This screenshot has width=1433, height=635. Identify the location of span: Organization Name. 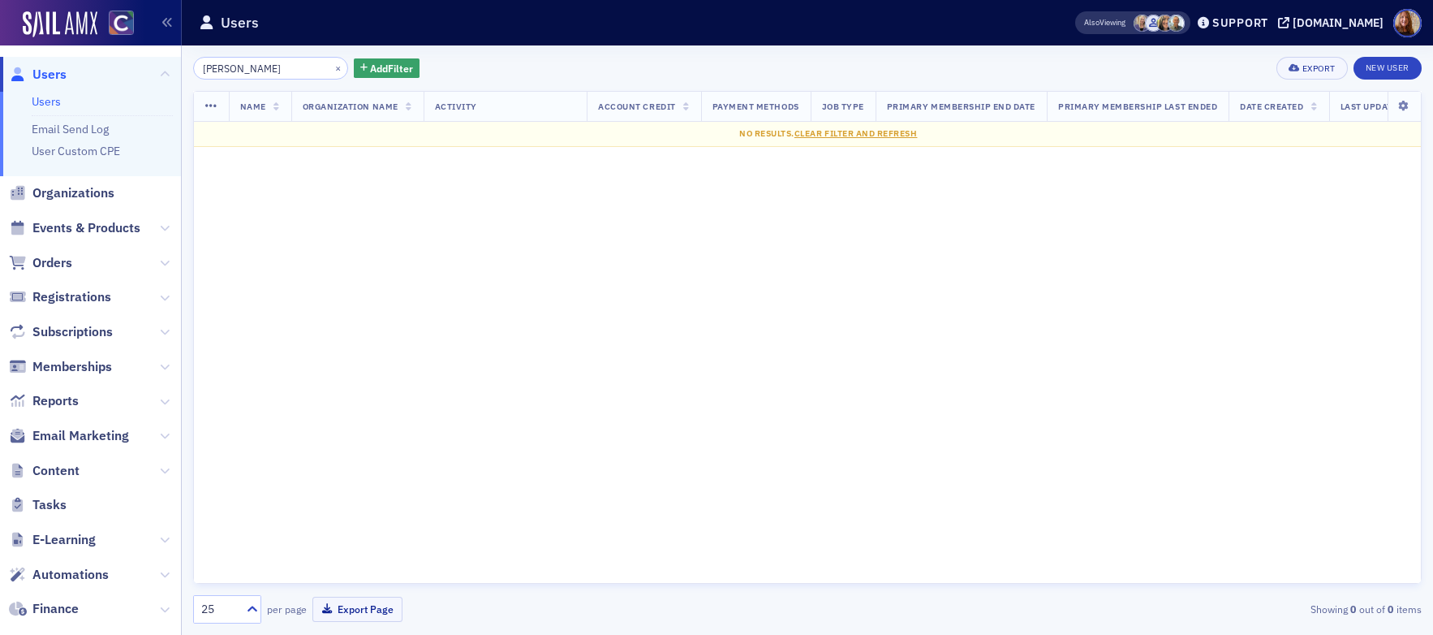
(351, 106).